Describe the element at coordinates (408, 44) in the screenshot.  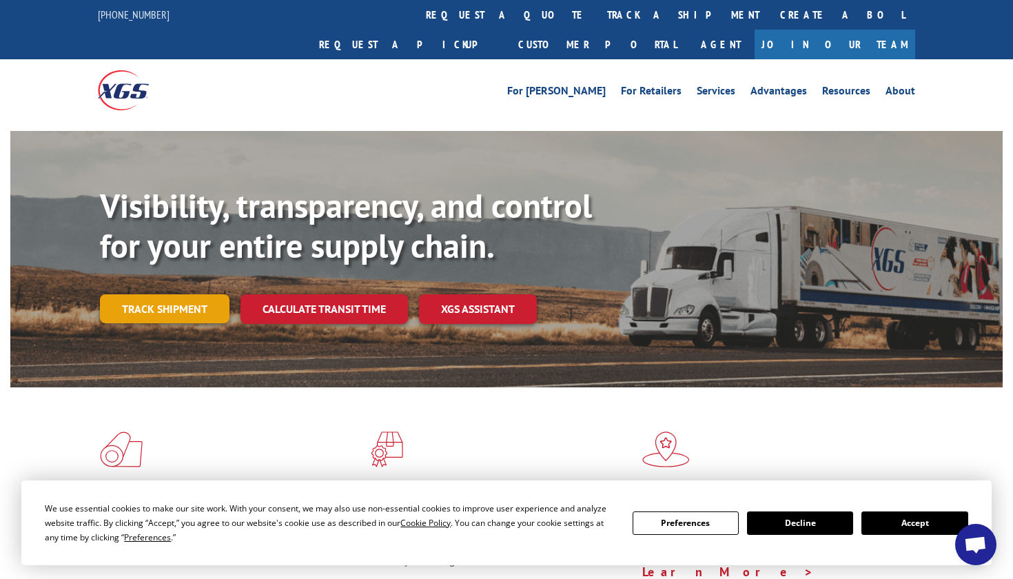
I see `a: Request a pickup` at that location.